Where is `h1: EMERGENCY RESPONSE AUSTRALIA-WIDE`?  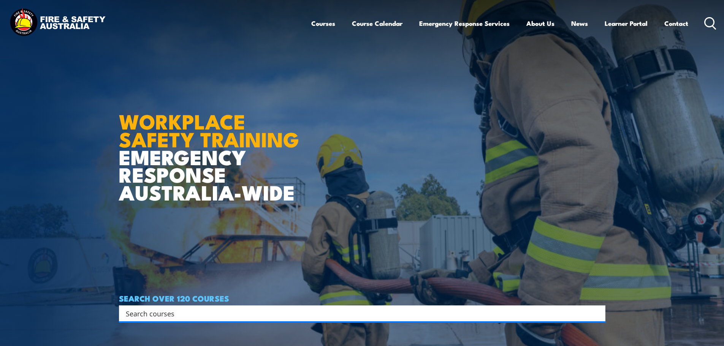 h1: EMERGENCY RESPONSE AUSTRALIA-WIDE is located at coordinates (212, 147).